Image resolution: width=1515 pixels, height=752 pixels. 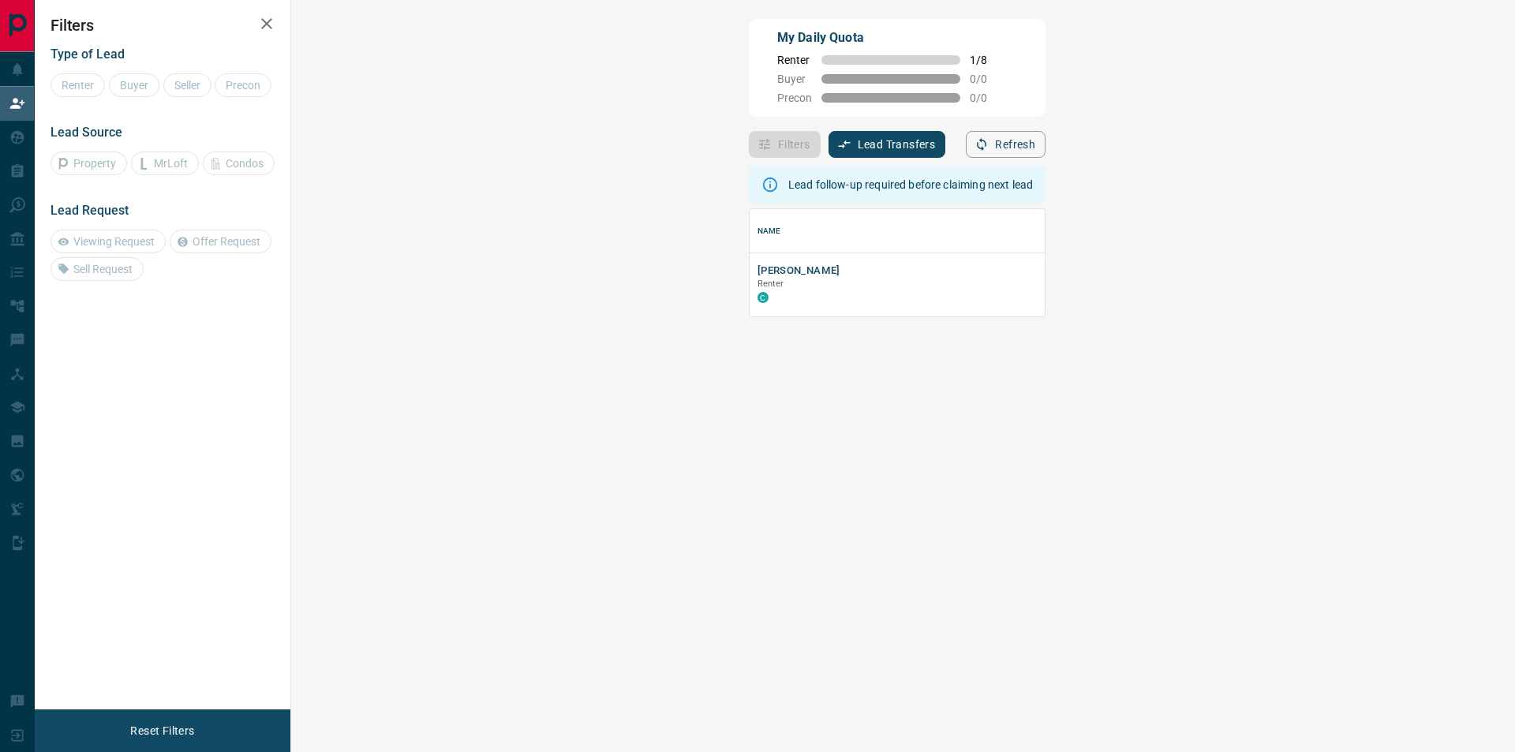 What do you see at coordinates (162, 731) in the screenshot?
I see `button: Reset Filters` at bounding box center [162, 731].